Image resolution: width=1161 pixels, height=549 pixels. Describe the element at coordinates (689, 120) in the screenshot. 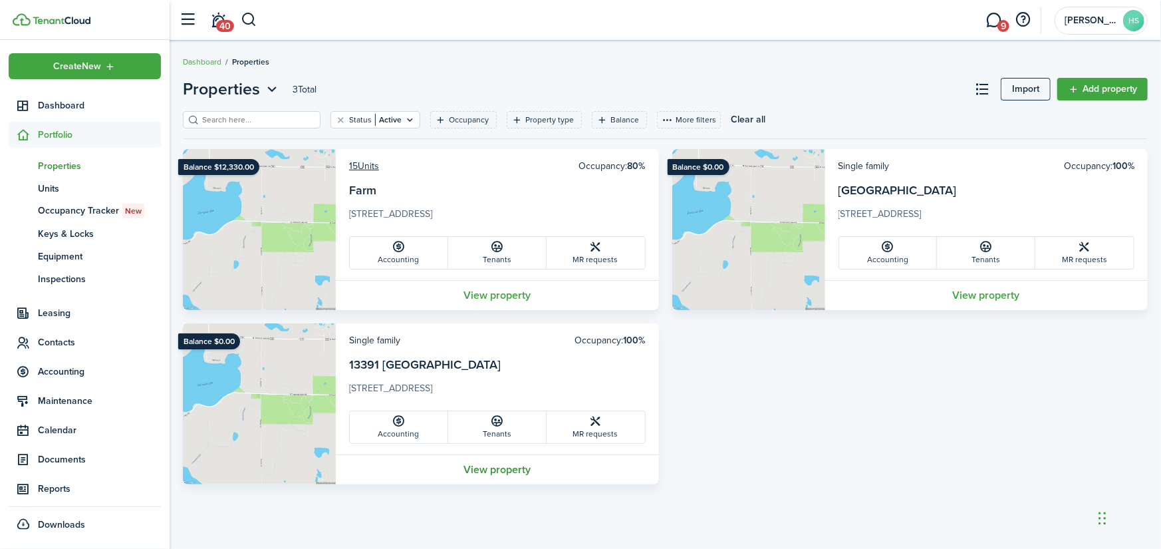

I see `button: More filters` at that location.